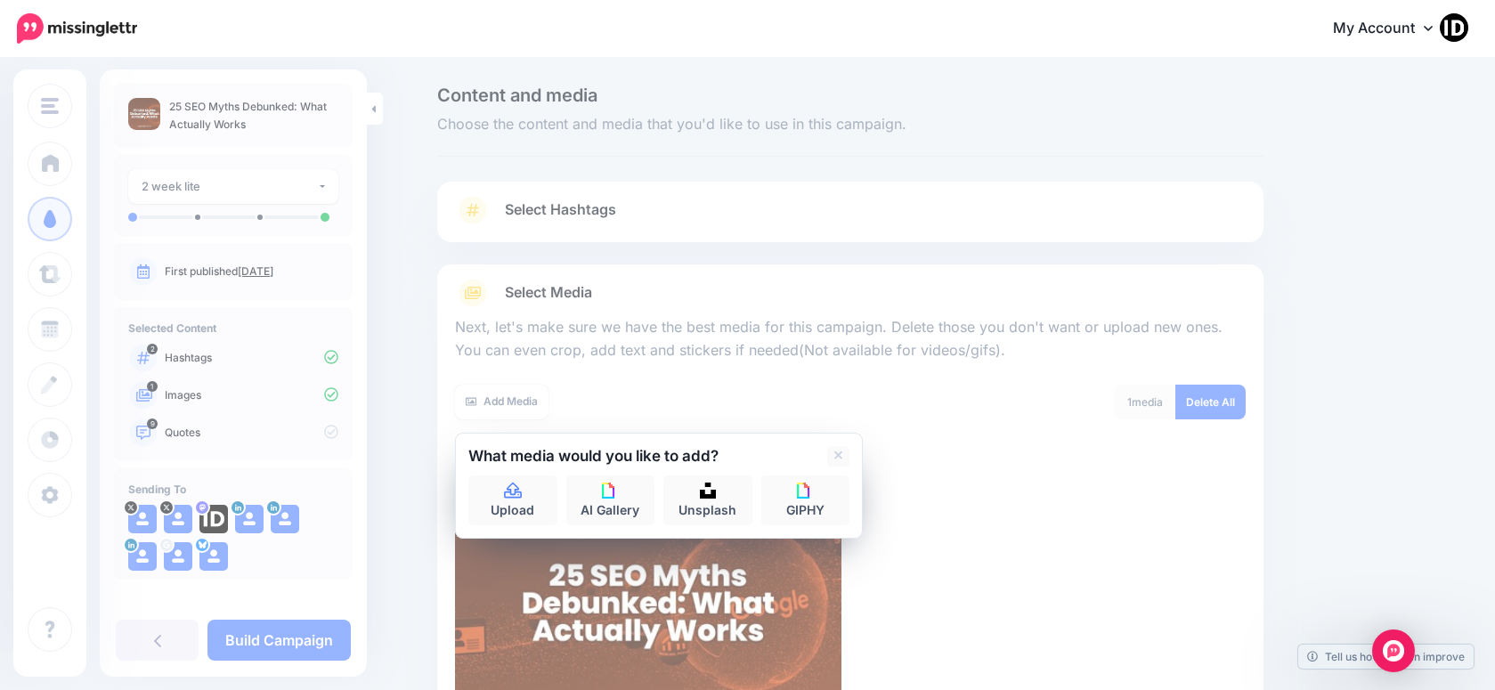 Image resolution: width=1495 pixels, height=690 pixels. Describe the element at coordinates (1394, 651) in the screenshot. I see `div: Open Intercom Messenger` at that location.